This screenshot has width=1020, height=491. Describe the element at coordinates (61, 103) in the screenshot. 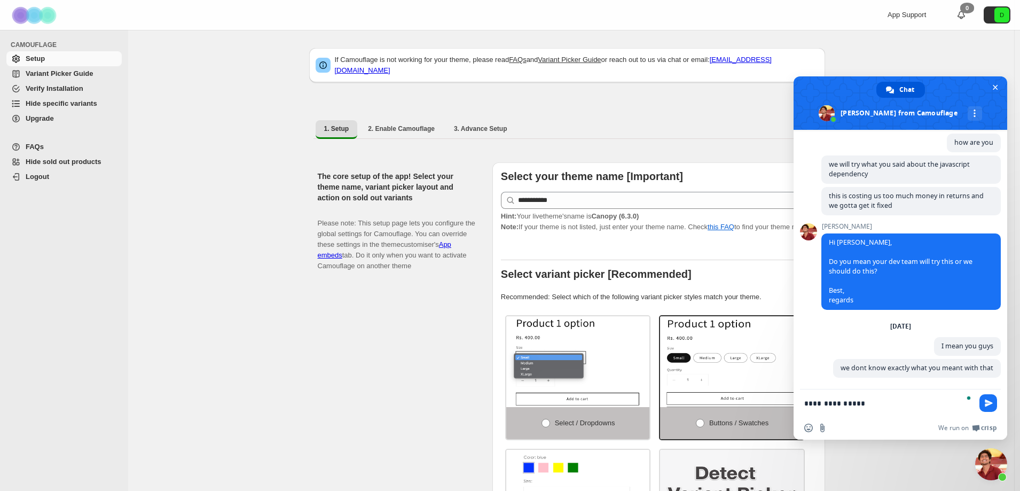

I see `span: Hide specific variants` at that location.